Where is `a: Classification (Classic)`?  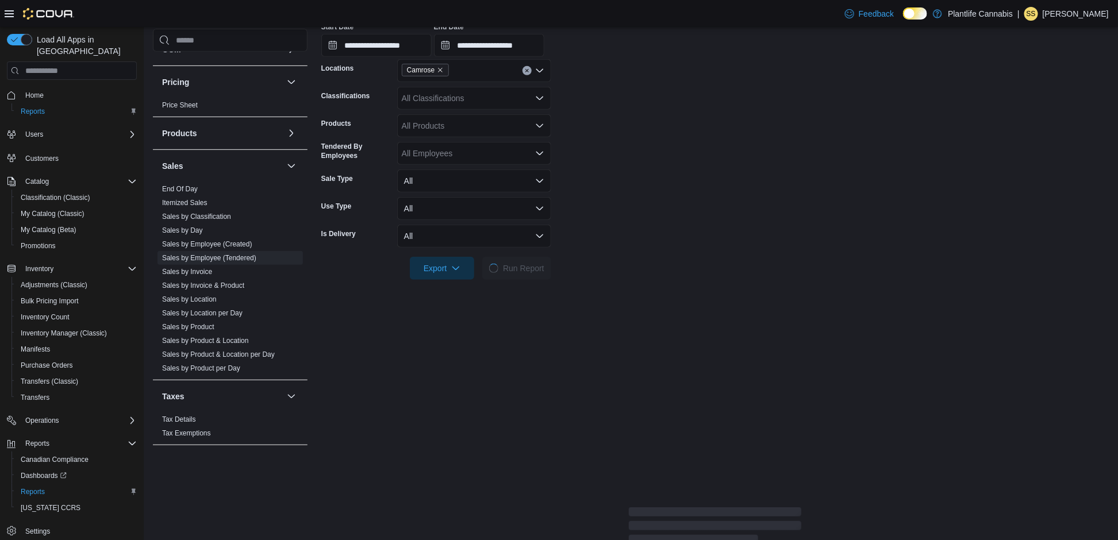 a: Classification (Classic) is located at coordinates (55, 198).